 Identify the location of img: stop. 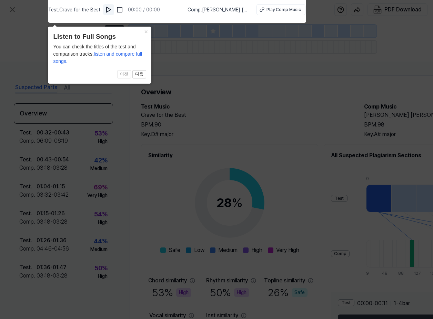
(120, 10).